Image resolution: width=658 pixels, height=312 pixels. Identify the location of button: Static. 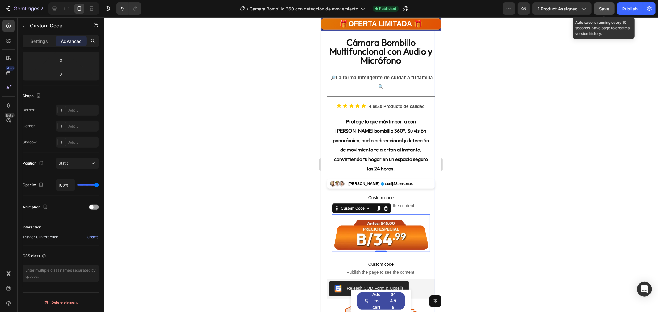
(77, 163).